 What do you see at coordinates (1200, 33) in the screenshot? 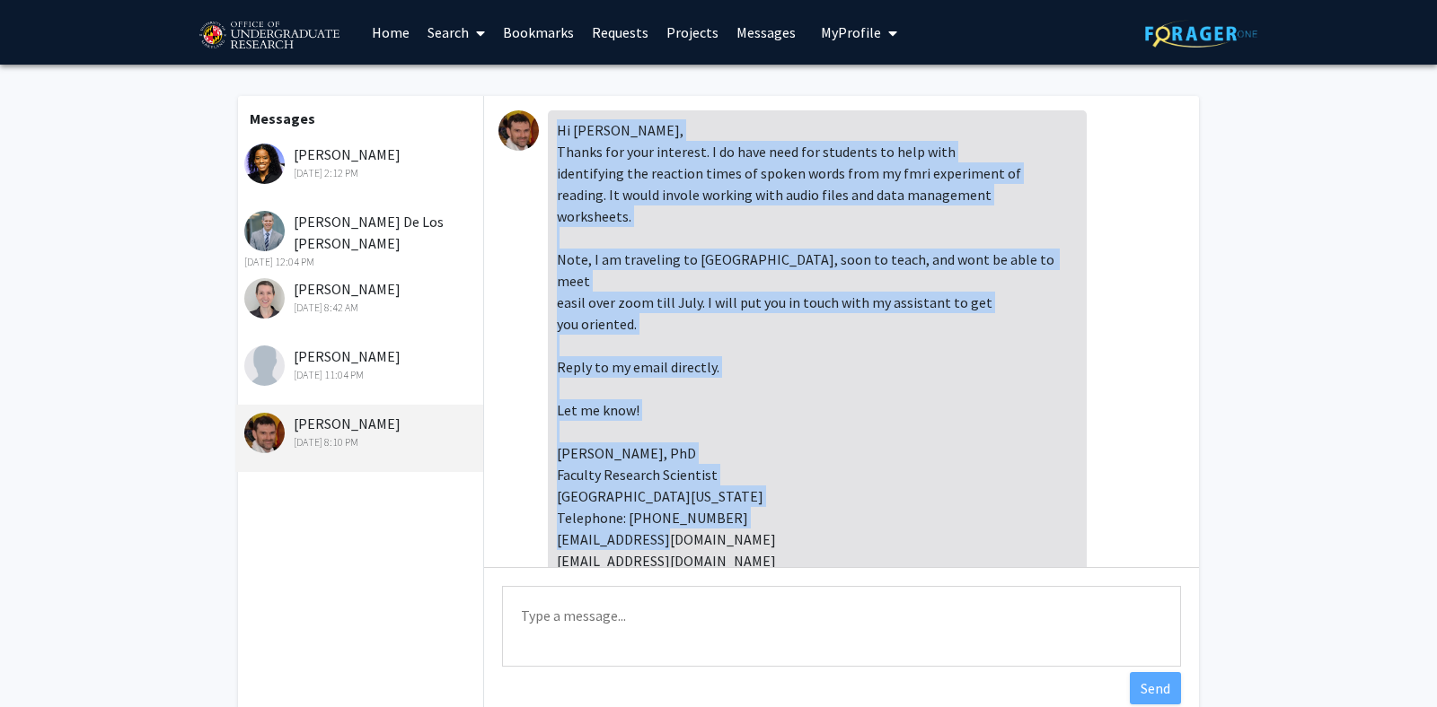
I see `img: ForagerOne Logo` at bounding box center [1200, 33].